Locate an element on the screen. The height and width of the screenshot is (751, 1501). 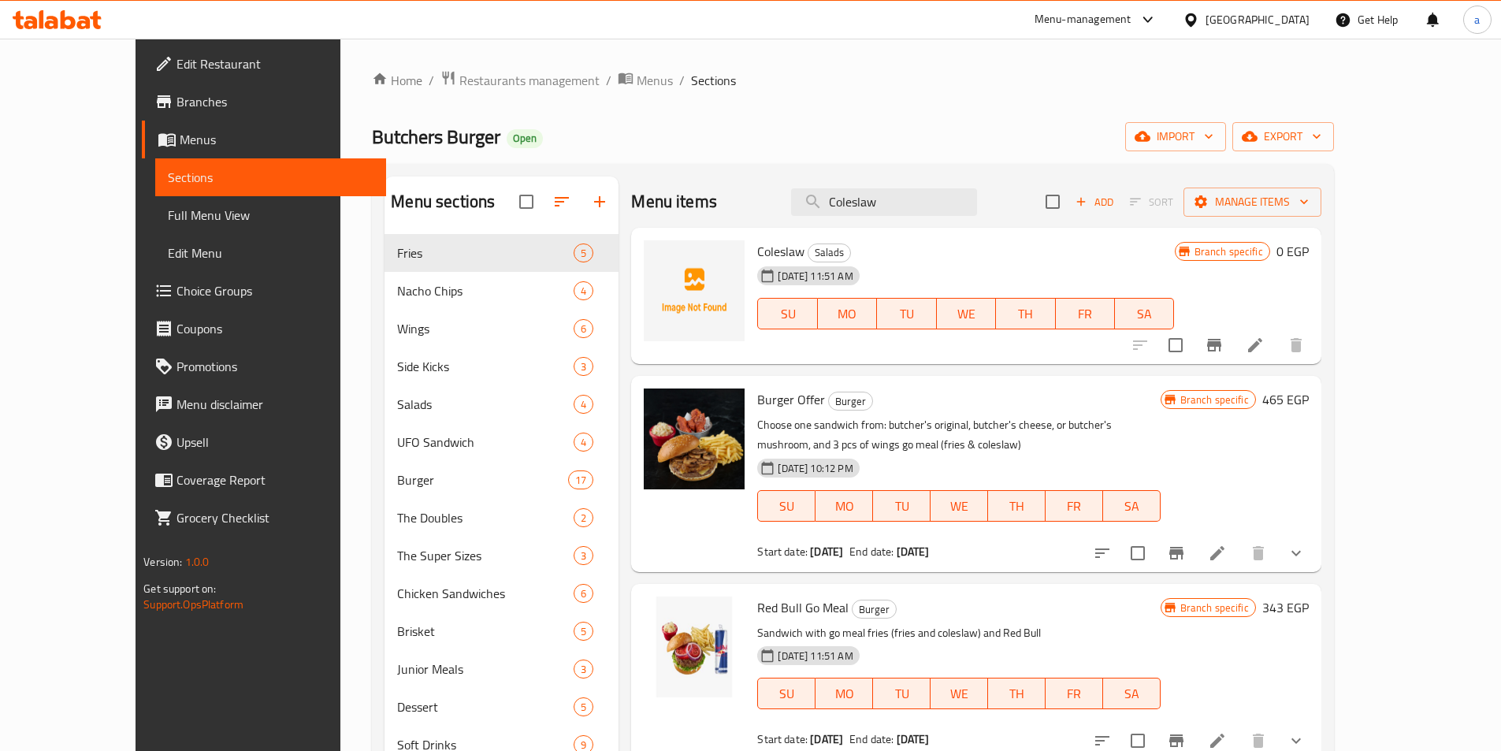
span: Add item is located at coordinates (1095, 202).